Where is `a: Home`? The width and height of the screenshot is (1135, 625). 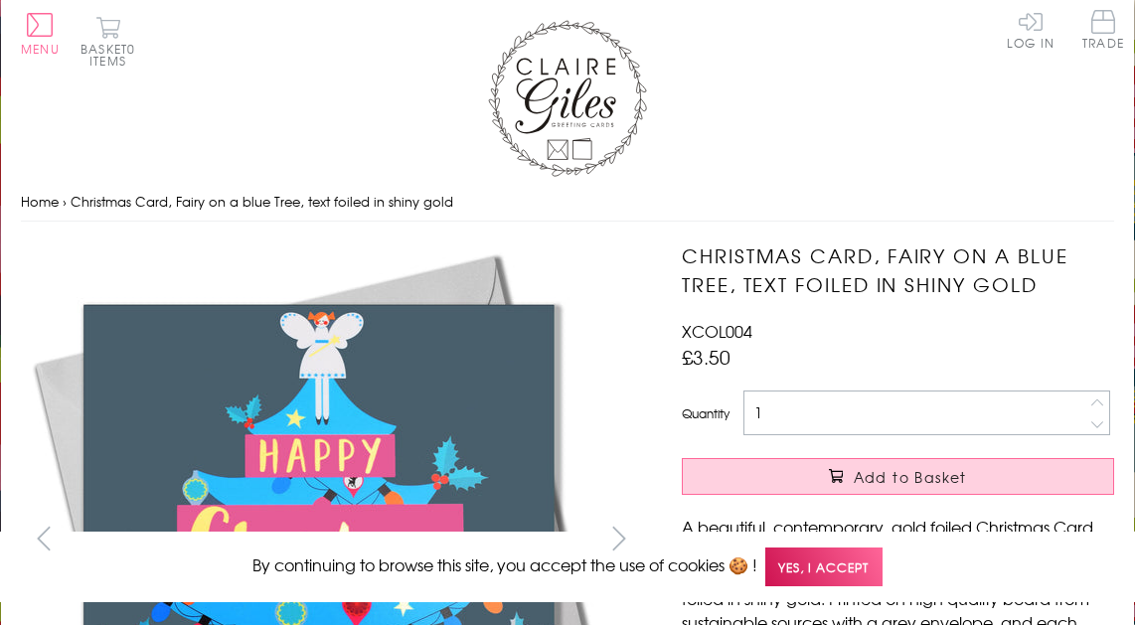 a: Home is located at coordinates (40, 201).